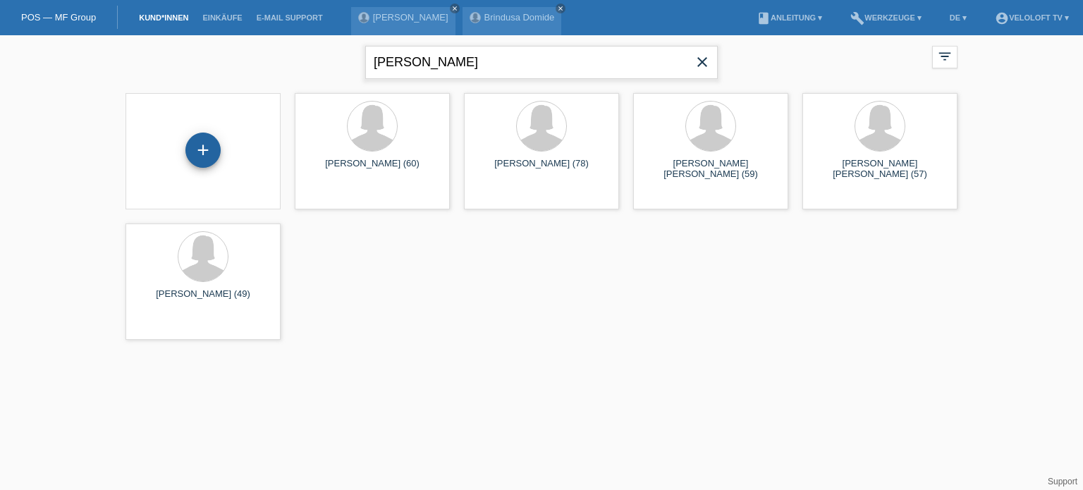 The width and height of the screenshot is (1083, 490). Describe the element at coordinates (857, 18) in the screenshot. I see `i: build` at that location.